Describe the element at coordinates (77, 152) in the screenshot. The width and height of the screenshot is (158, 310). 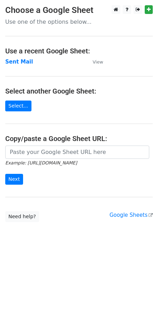
I see `input: Paste your Google Sheet URL here` at that location.